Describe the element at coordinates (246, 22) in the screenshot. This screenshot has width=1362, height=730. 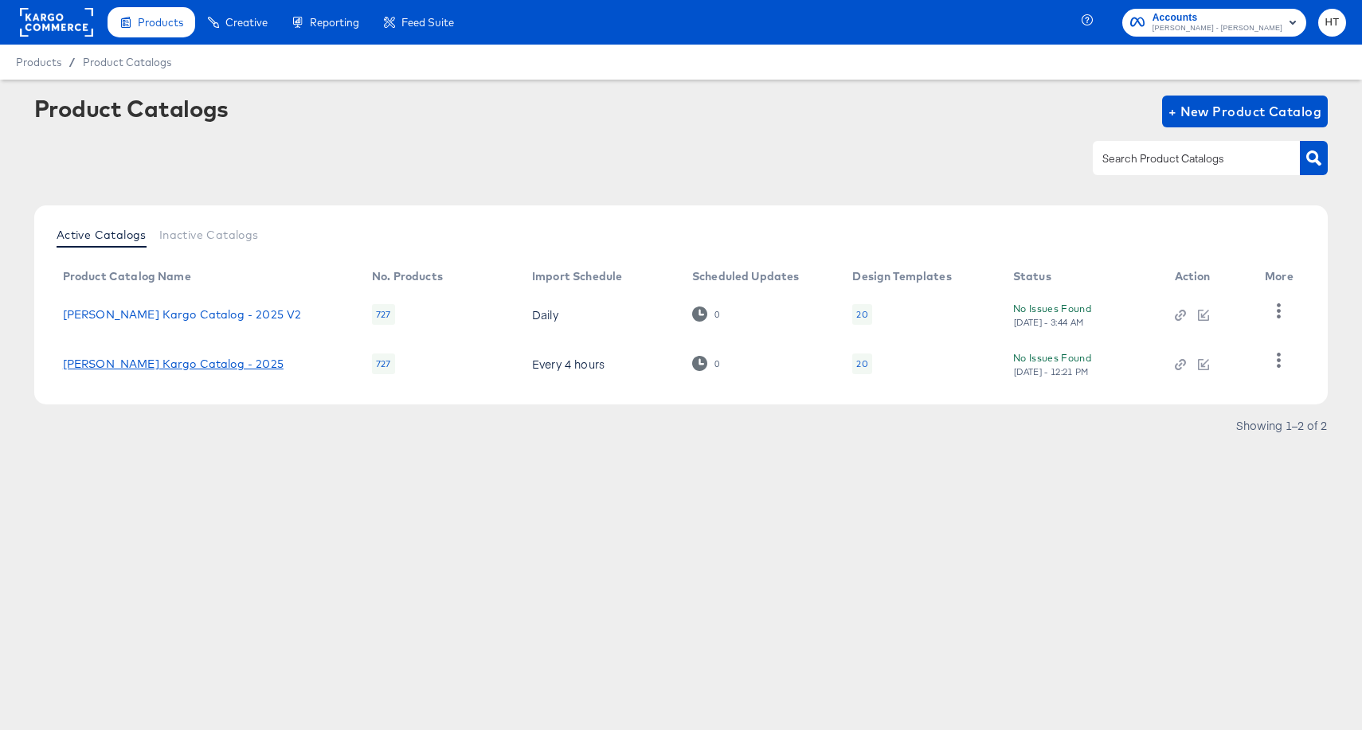
I see `span: Creative` at that location.